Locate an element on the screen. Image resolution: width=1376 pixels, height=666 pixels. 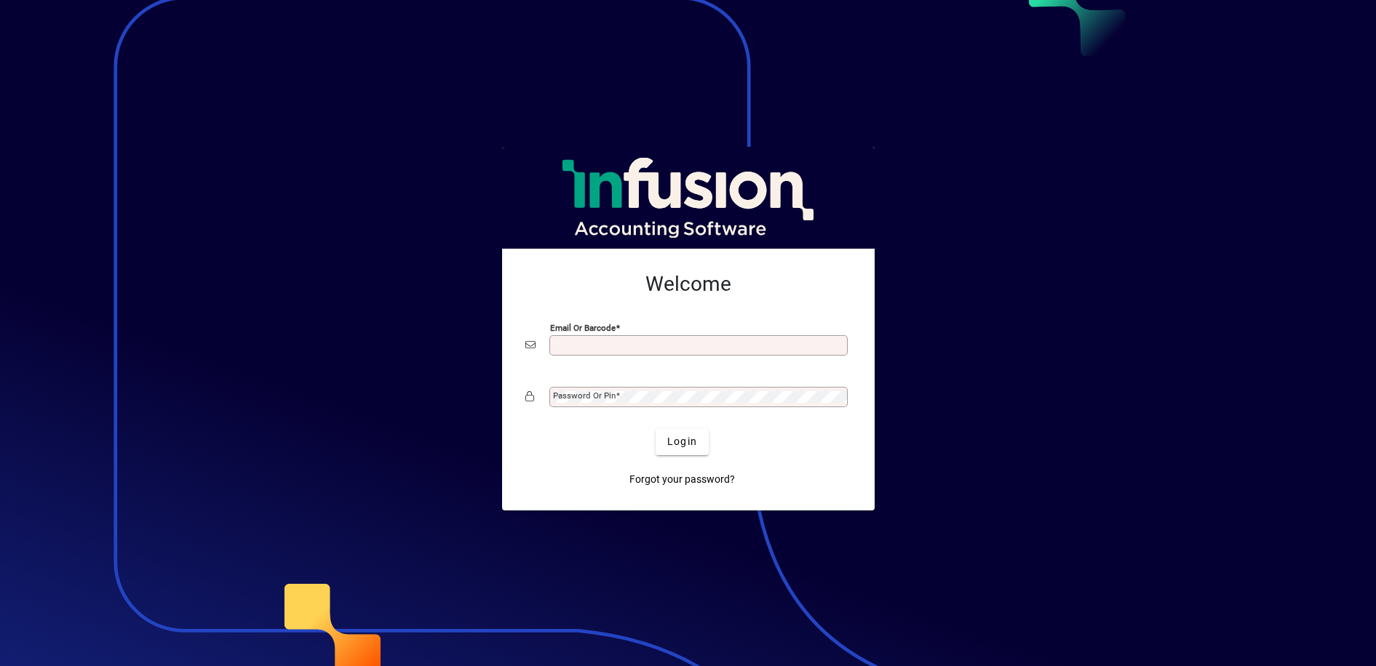
mat-label: Email or Barcode is located at coordinates (583, 327).